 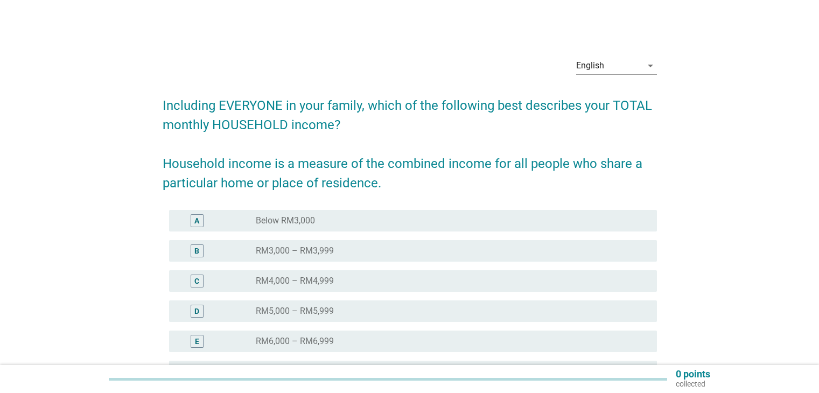 What do you see at coordinates (590, 66) in the screenshot?
I see `div: English` at bounding box center [590, 66].